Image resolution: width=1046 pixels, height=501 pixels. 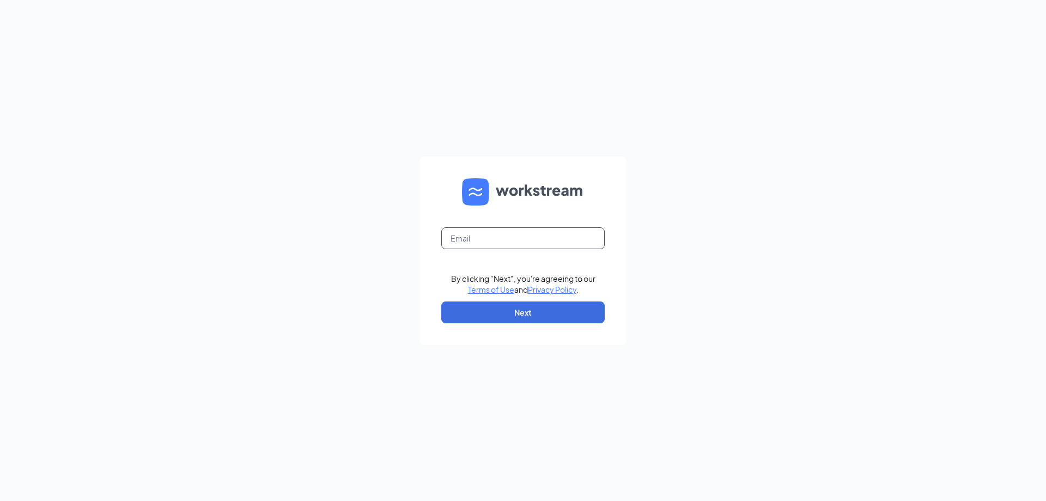 I want to click on a: Privacy Policy, so click(x=552, y=289).